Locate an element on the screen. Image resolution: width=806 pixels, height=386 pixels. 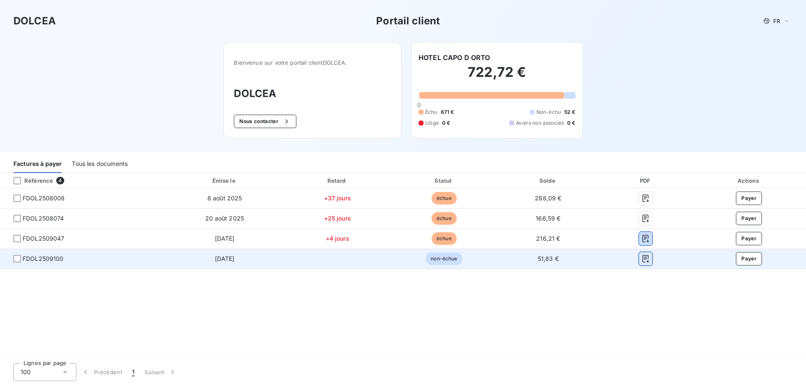
button: 1 is located at coordinates (133, 372).